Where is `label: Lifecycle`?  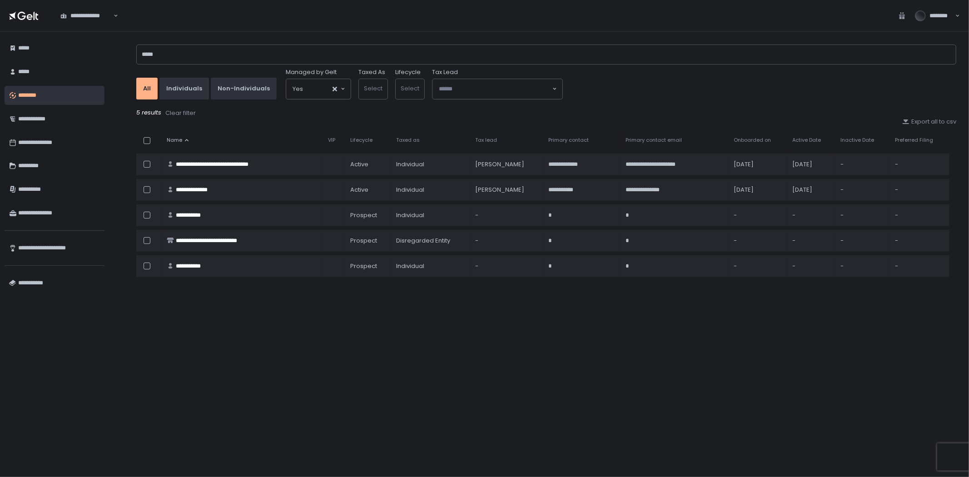 label: Lifecycle is located at coordinates (408, 72).